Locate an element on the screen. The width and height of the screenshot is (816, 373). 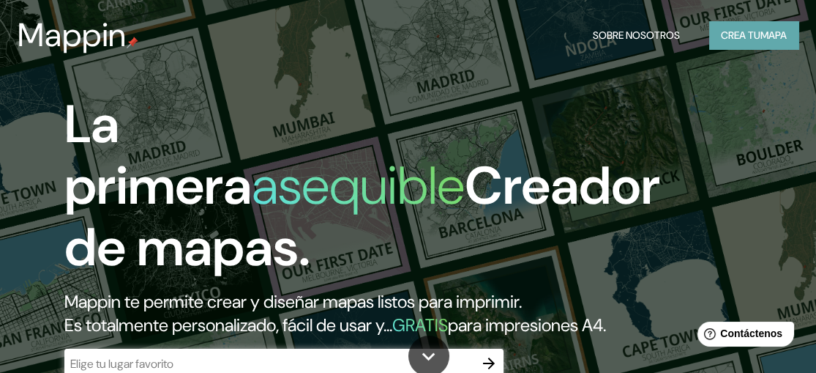
button: Crea tumapa is located at coordinates (754, 35).